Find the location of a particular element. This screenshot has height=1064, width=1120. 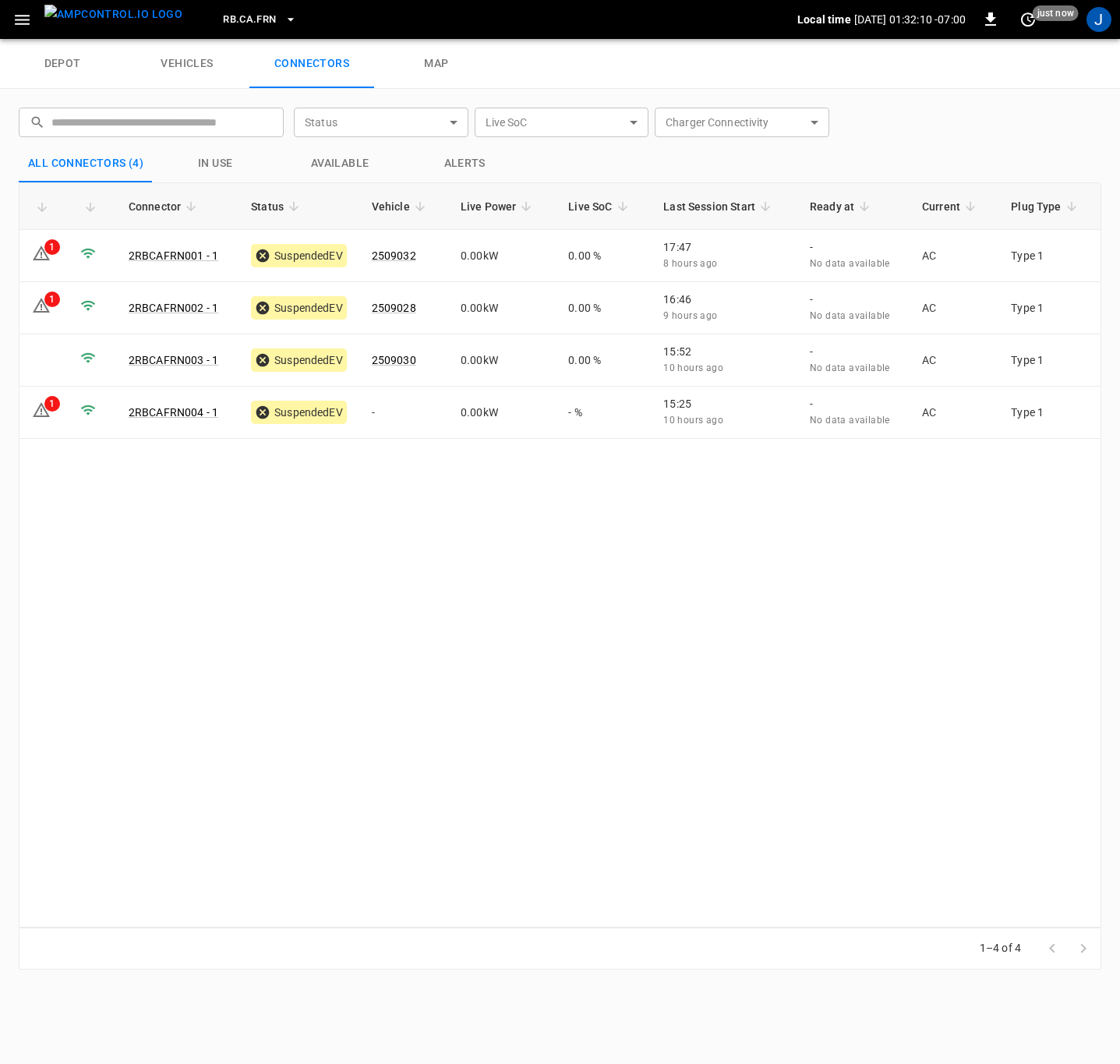

button: set refresh interval is located at coordinates (1028, 20).